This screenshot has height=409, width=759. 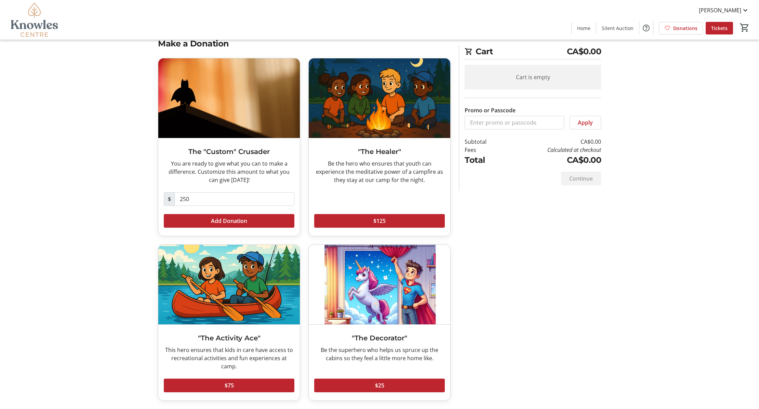 I want to click on span: $75, so click(x=229, y=386).